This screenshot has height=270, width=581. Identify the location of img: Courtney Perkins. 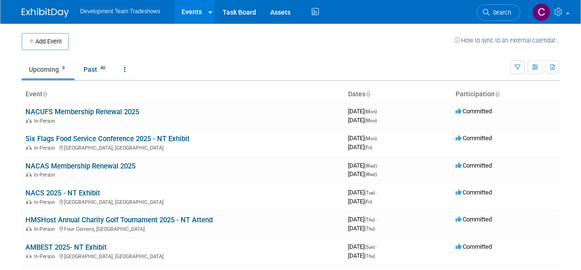
(542, 12).